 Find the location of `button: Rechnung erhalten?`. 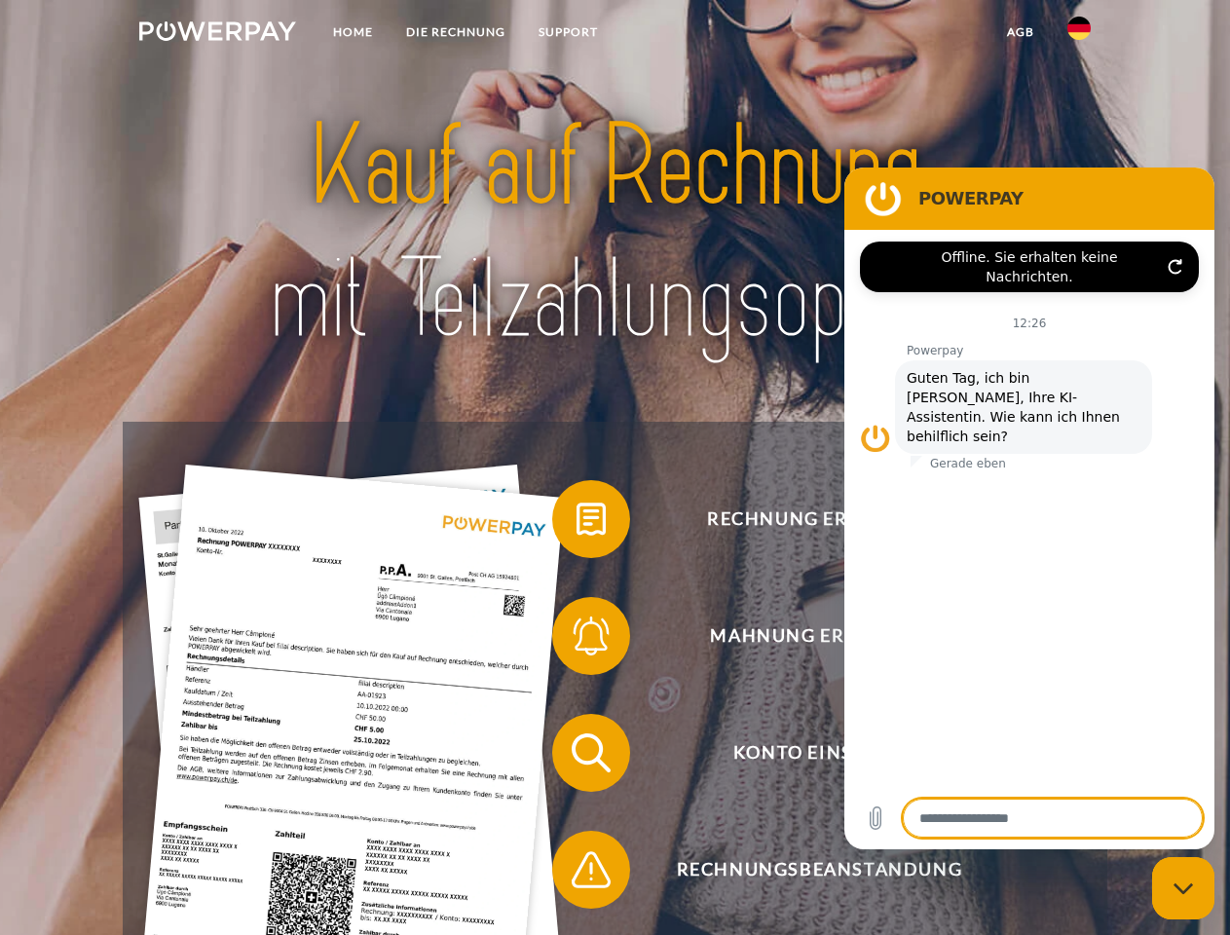

button: Rechnung erhalten? is located at coordinates (806, 519).